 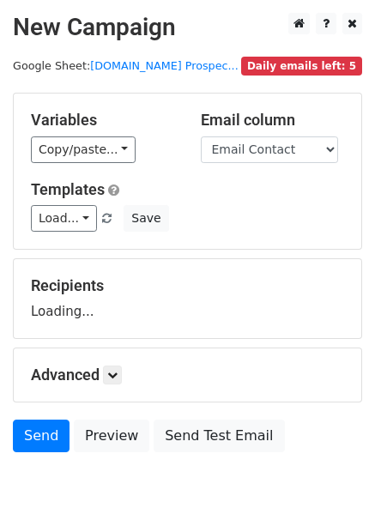 I want to click on h5: Advanced, so click(x=187, y=375).